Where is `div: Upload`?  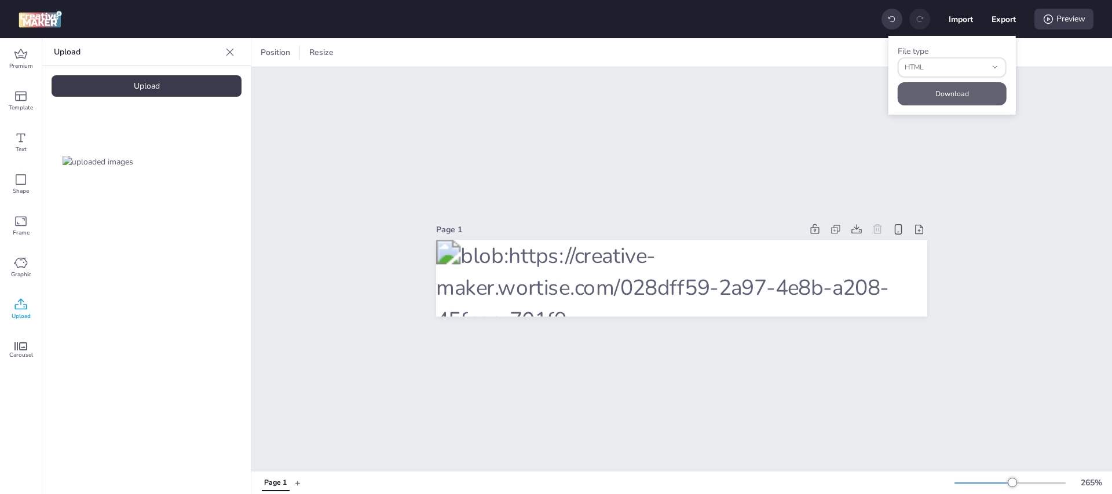 div: Upload is located at coordinates (146, 86).